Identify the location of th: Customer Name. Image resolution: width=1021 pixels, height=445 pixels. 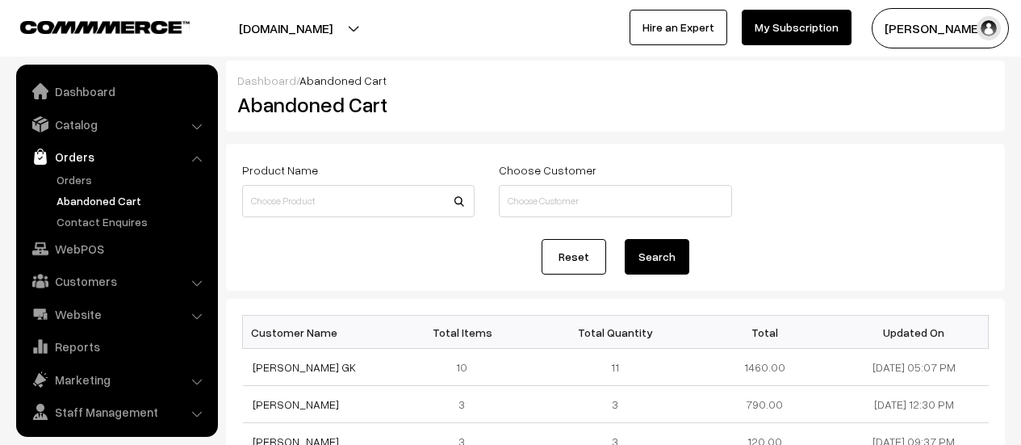
(317, 332).